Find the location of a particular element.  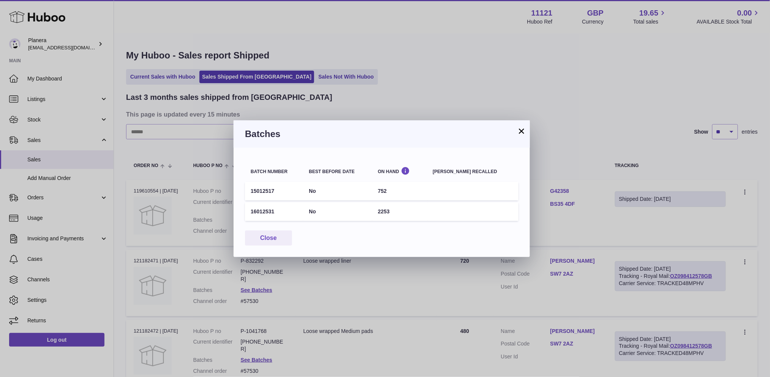

button: Close is located at coordinates (268, 238).